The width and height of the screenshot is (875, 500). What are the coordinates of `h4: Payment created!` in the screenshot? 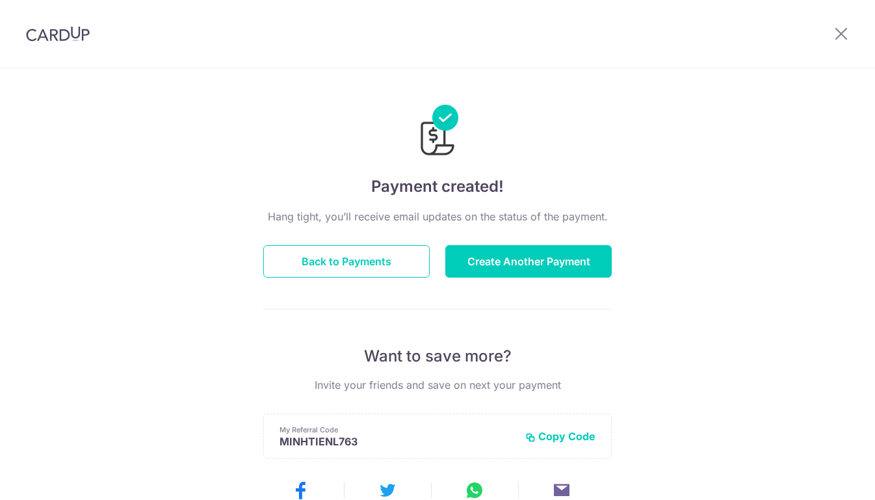 It's located at (437, 187).